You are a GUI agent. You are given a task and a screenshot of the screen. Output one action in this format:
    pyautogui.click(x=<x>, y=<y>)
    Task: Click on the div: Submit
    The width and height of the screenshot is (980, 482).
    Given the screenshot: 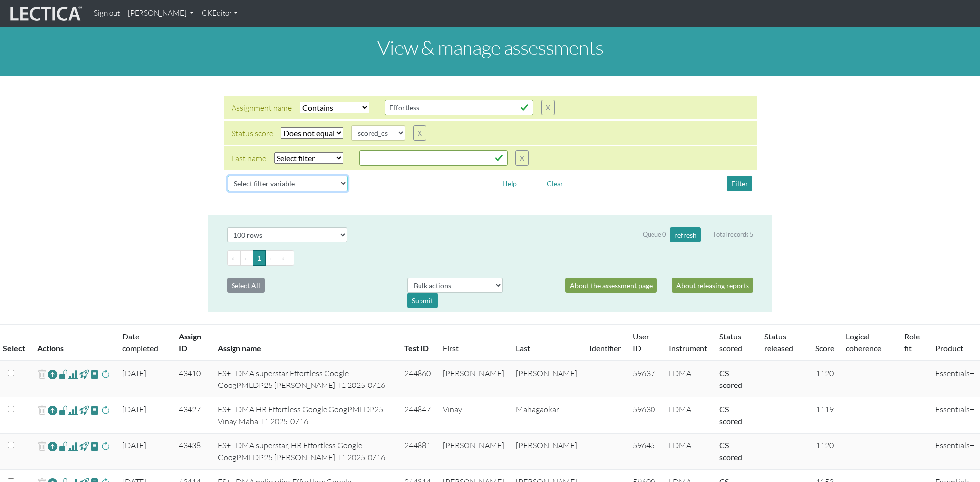 What is the action you would take?
    pyautogui.click(x=422, y=300)
    